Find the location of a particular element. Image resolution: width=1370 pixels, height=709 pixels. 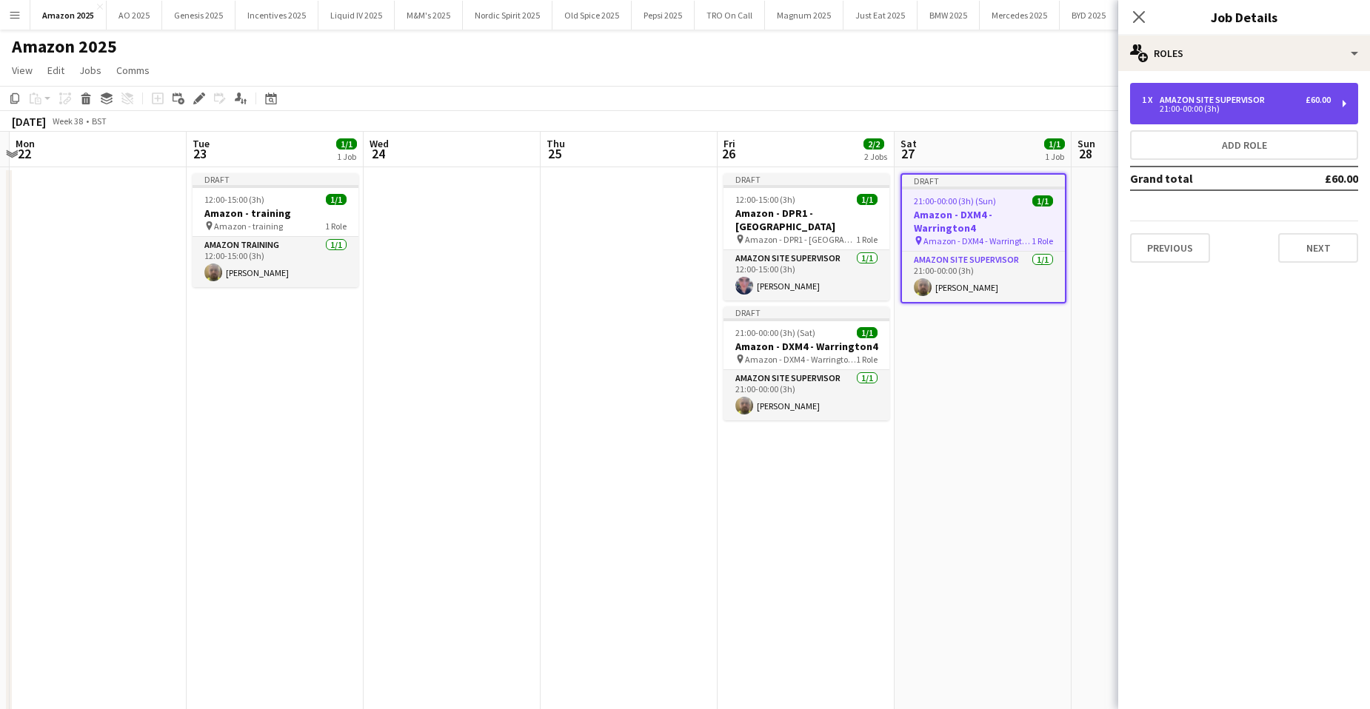

h1: Amazon 2025 is located at coordinates (64, 47).